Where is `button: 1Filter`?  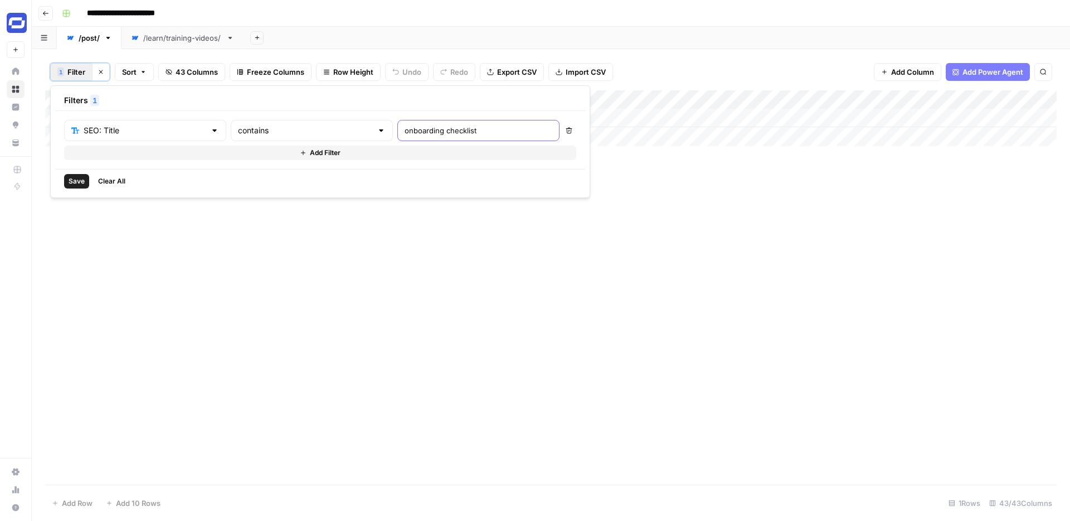 button: 1Filter is located at coordinates (71, 72).